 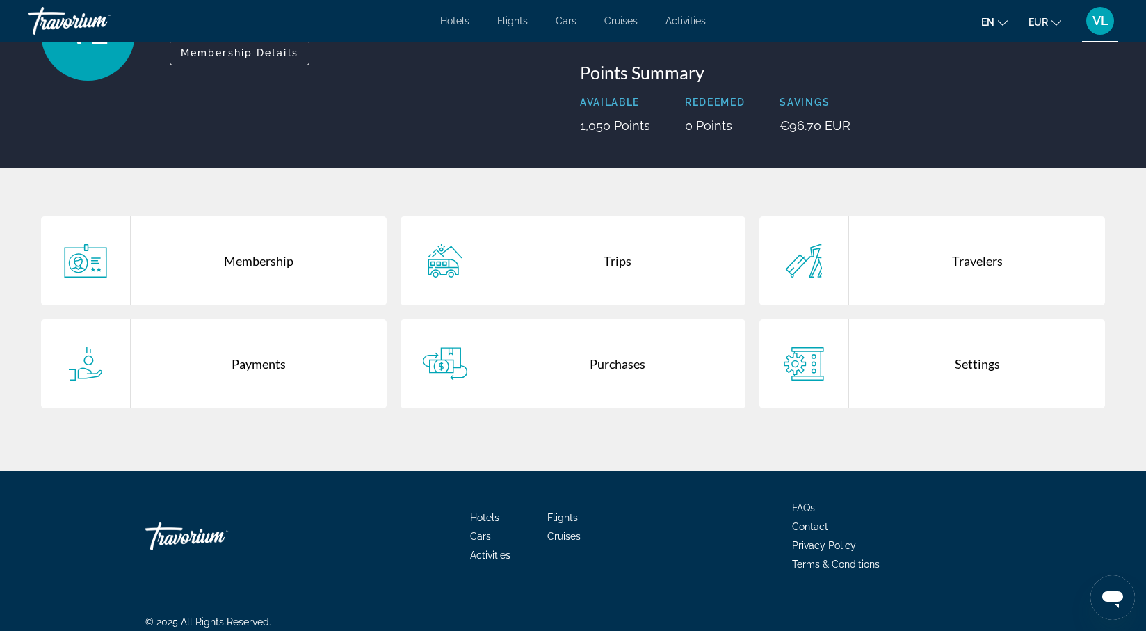 What do you see at coordinates (988, 22) in the screenshot?
I see `span: en` at bounding box center [988, 22].